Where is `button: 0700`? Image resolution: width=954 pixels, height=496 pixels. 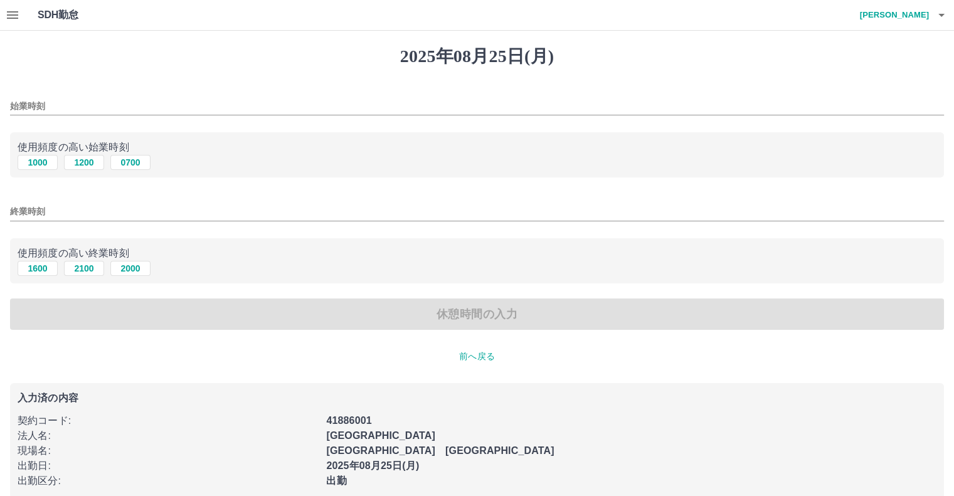 button: 0700 is located at coordinates (130, 162).